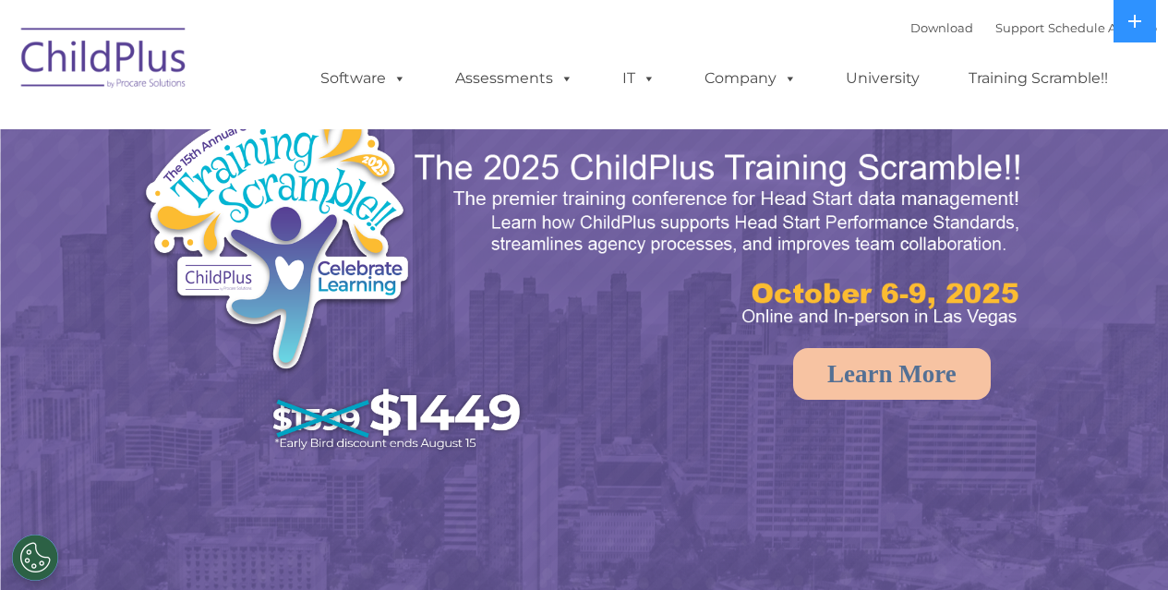  Describe the element at coordinates (35, 558) in the screenshot. I see `button: Cookies Settings` at that location.